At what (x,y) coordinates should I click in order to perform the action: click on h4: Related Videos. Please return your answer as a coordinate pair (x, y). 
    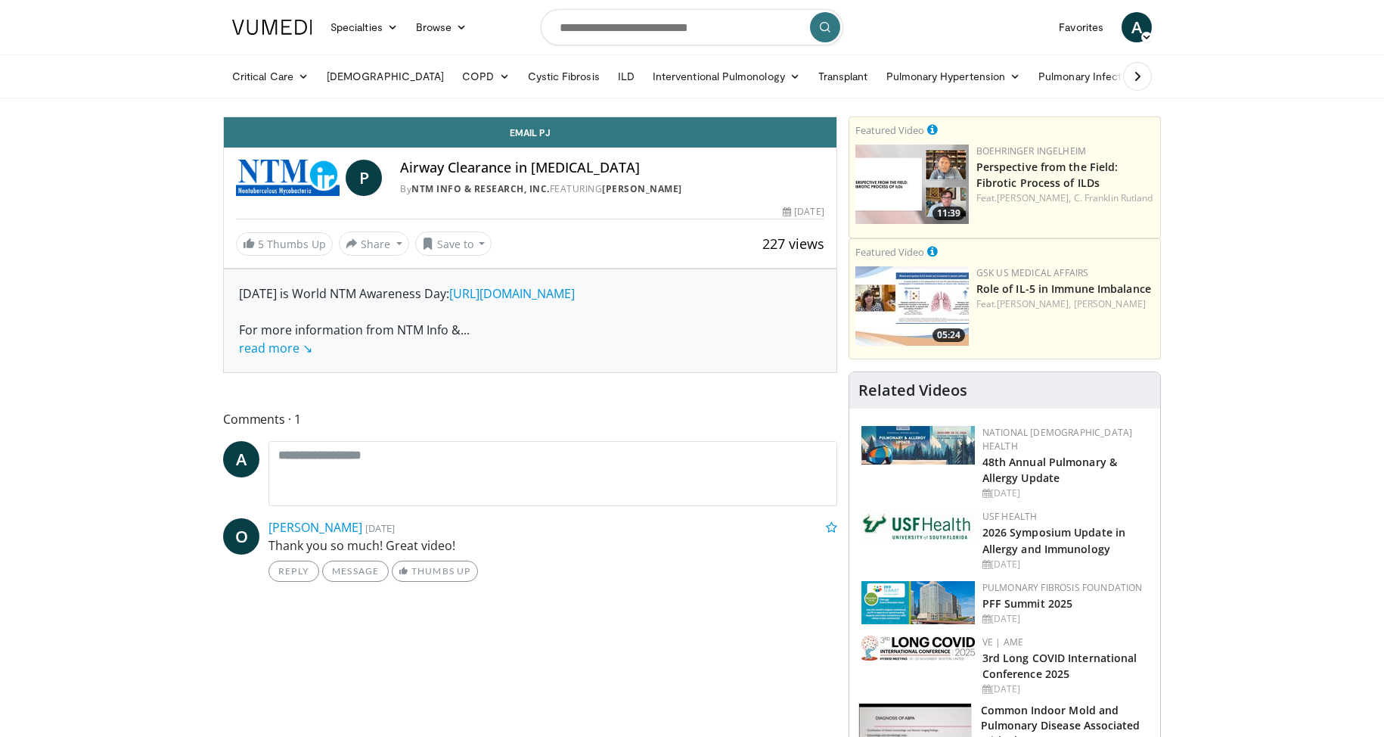
    Looking at the image, I should click on (913, 390).